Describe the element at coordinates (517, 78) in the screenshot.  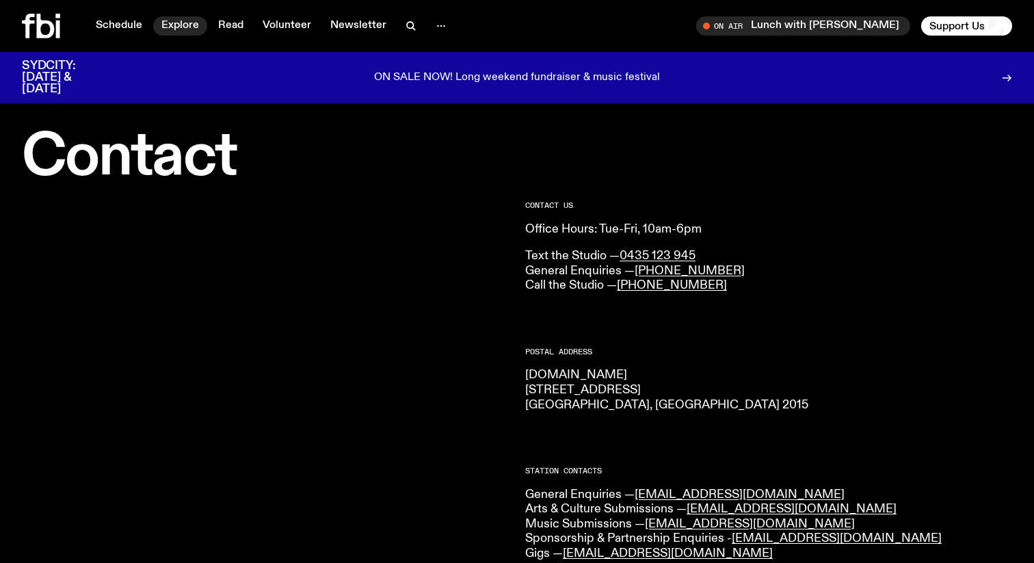
I see `p: ON SALE NOW! Long weekend fundraiser & music festival` at that location.